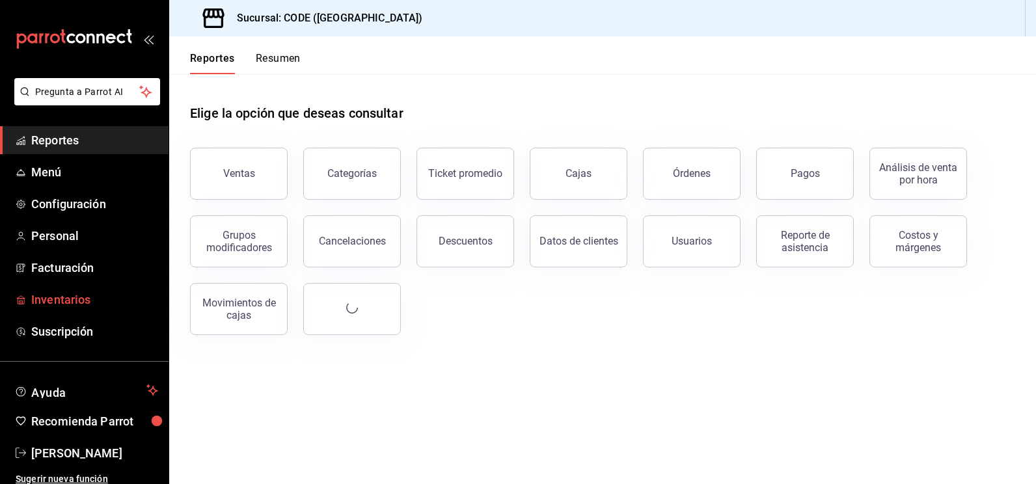 The image size is (1036, 484). Describe the element at coordinates (578, 241) in the screenshot. I see `div: Datos de clientes` at that location.